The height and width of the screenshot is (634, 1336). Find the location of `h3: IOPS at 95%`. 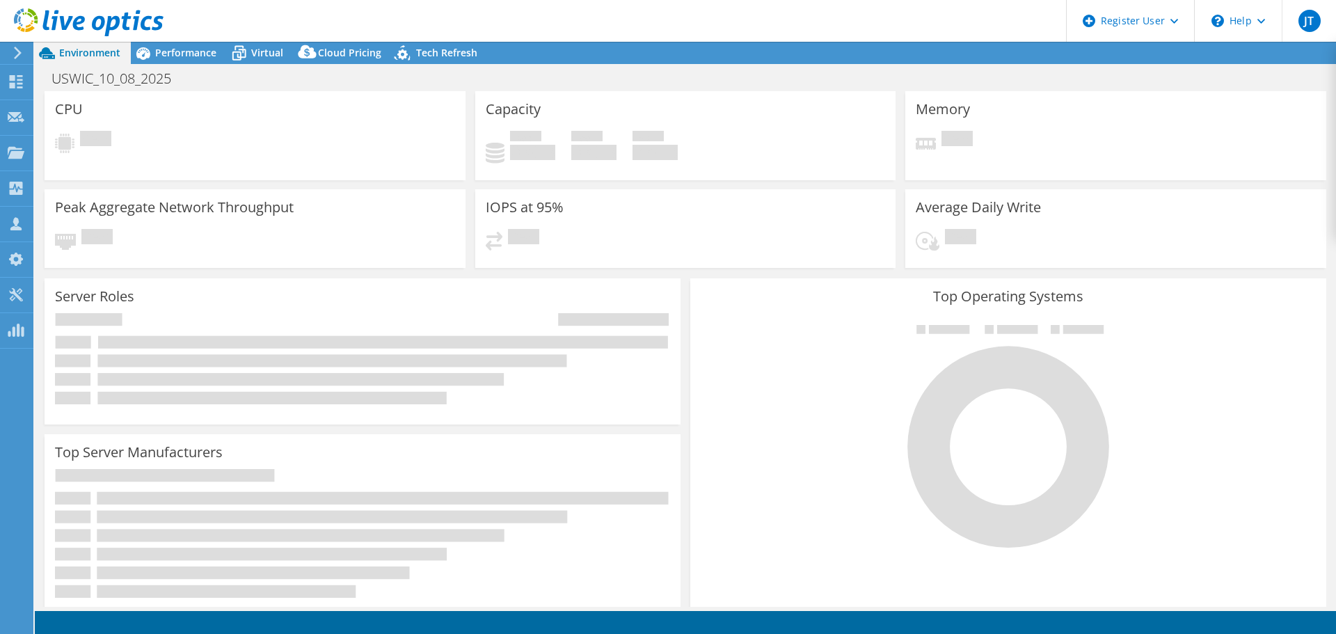

h3: IOPS at 95% is located at coordinates (525, 207).